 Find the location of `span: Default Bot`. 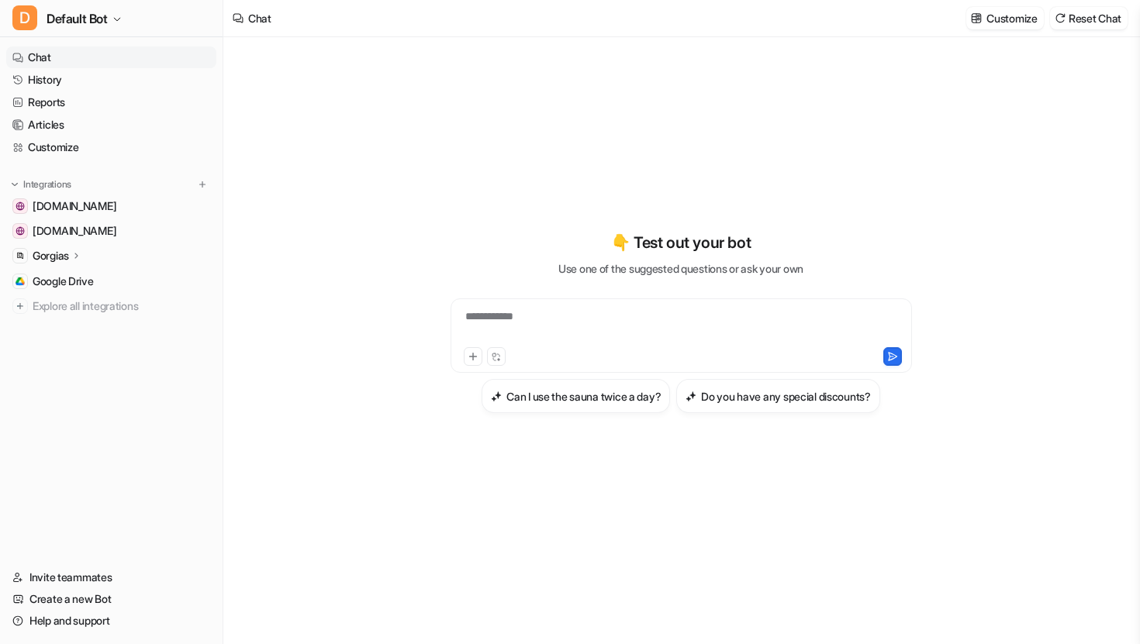

span: Default Bot is located at coordinates (77, 19).